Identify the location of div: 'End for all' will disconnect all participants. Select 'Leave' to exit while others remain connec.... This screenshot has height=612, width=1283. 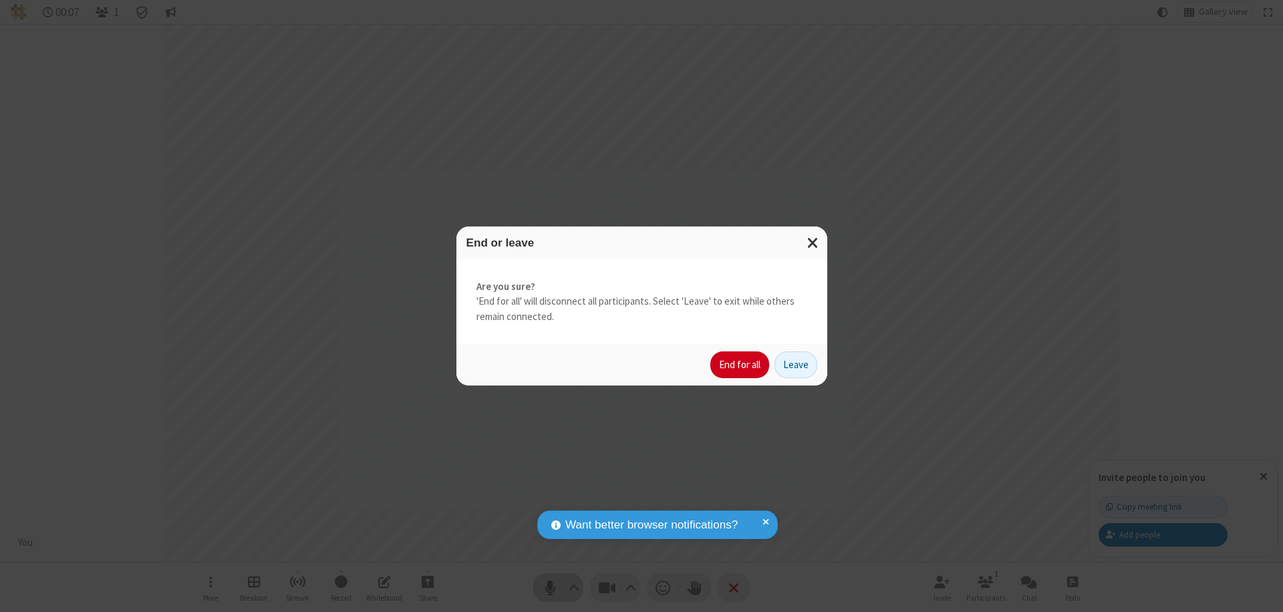
(641, 302).